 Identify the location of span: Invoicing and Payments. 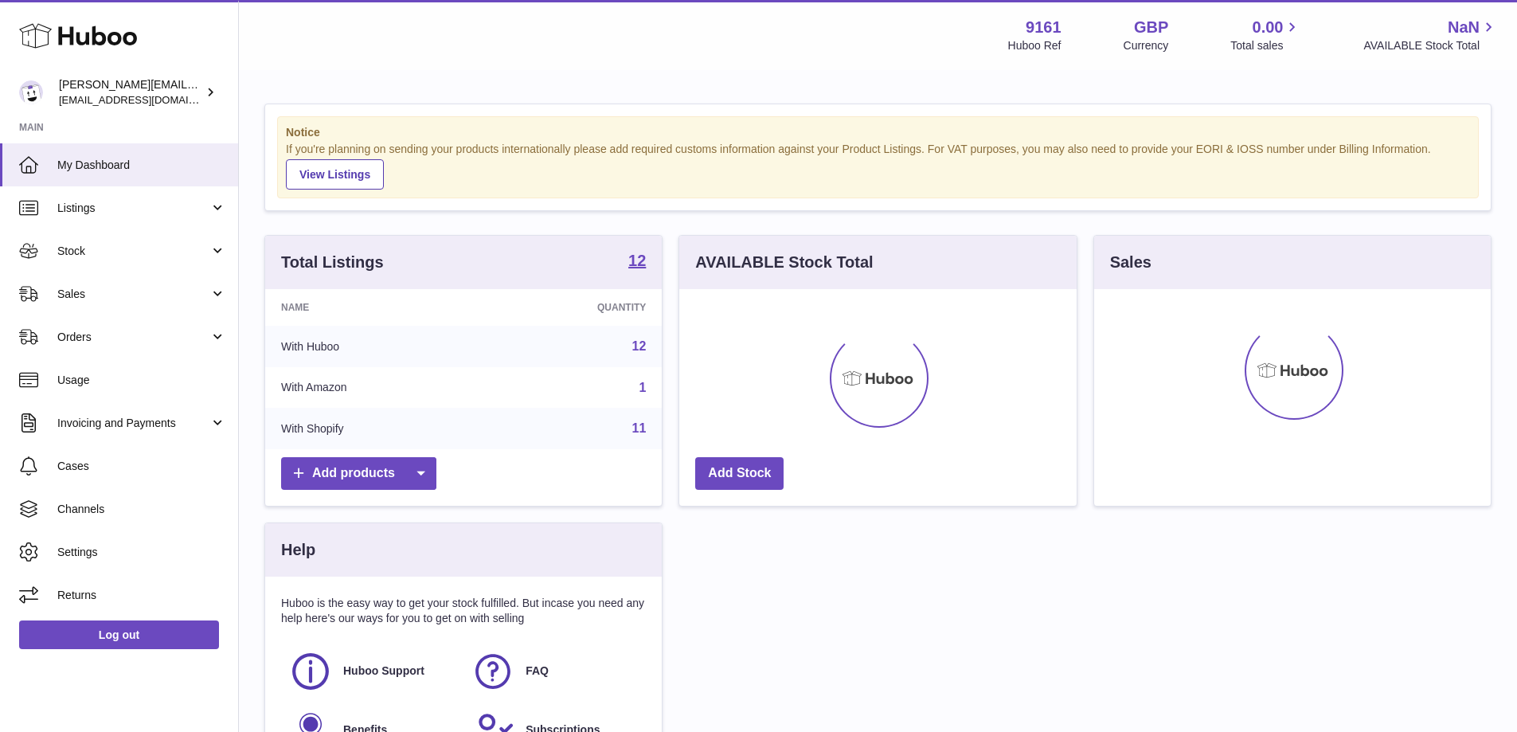
(133, 423).